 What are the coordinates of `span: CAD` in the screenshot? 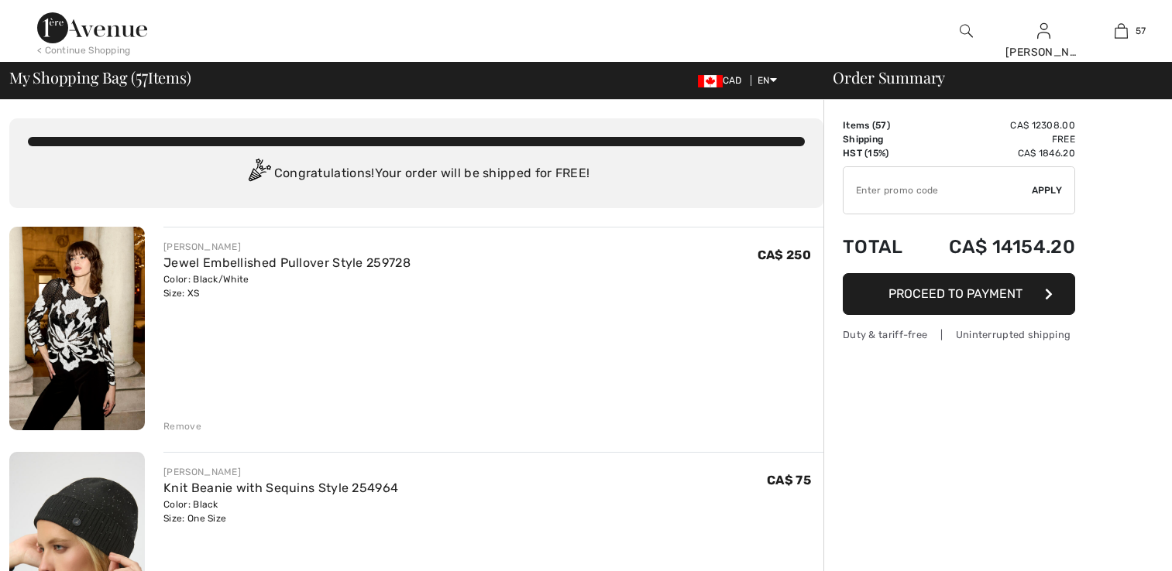 It's located at (722, 81).